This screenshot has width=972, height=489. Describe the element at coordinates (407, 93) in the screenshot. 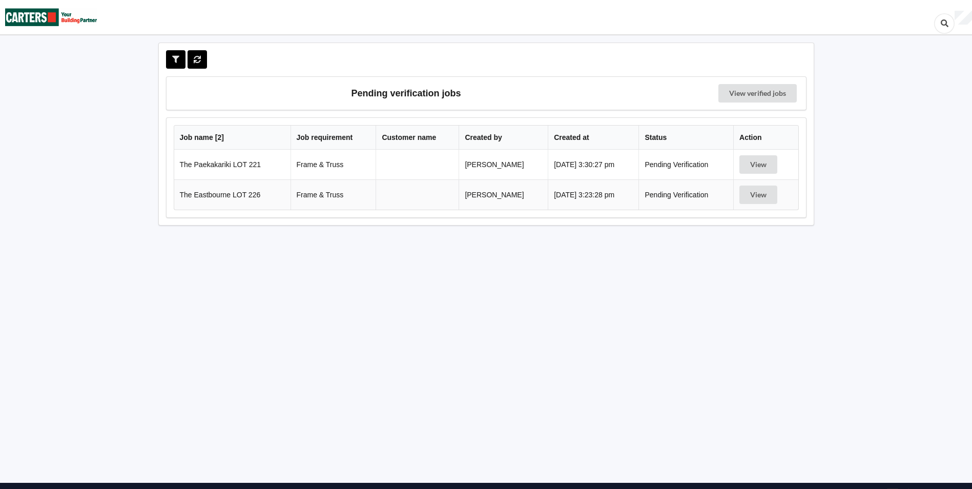

I see `h3: Pending verification jobs` at that location.